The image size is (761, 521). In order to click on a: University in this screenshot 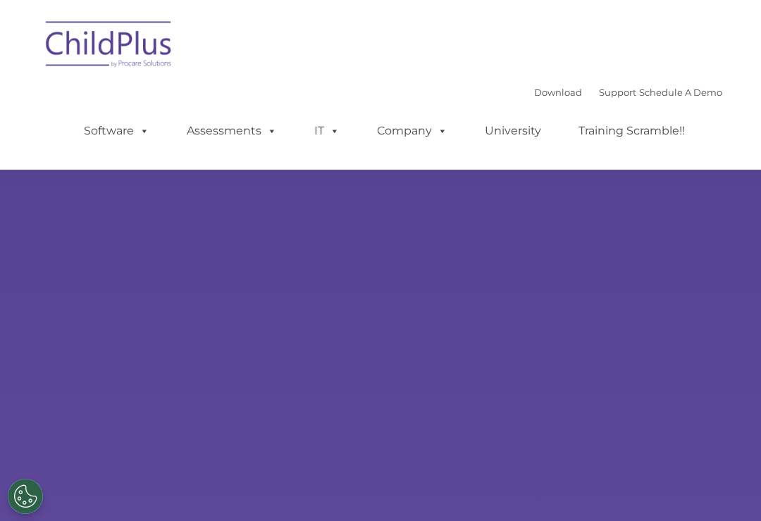, I will do `click(513, 131)`.